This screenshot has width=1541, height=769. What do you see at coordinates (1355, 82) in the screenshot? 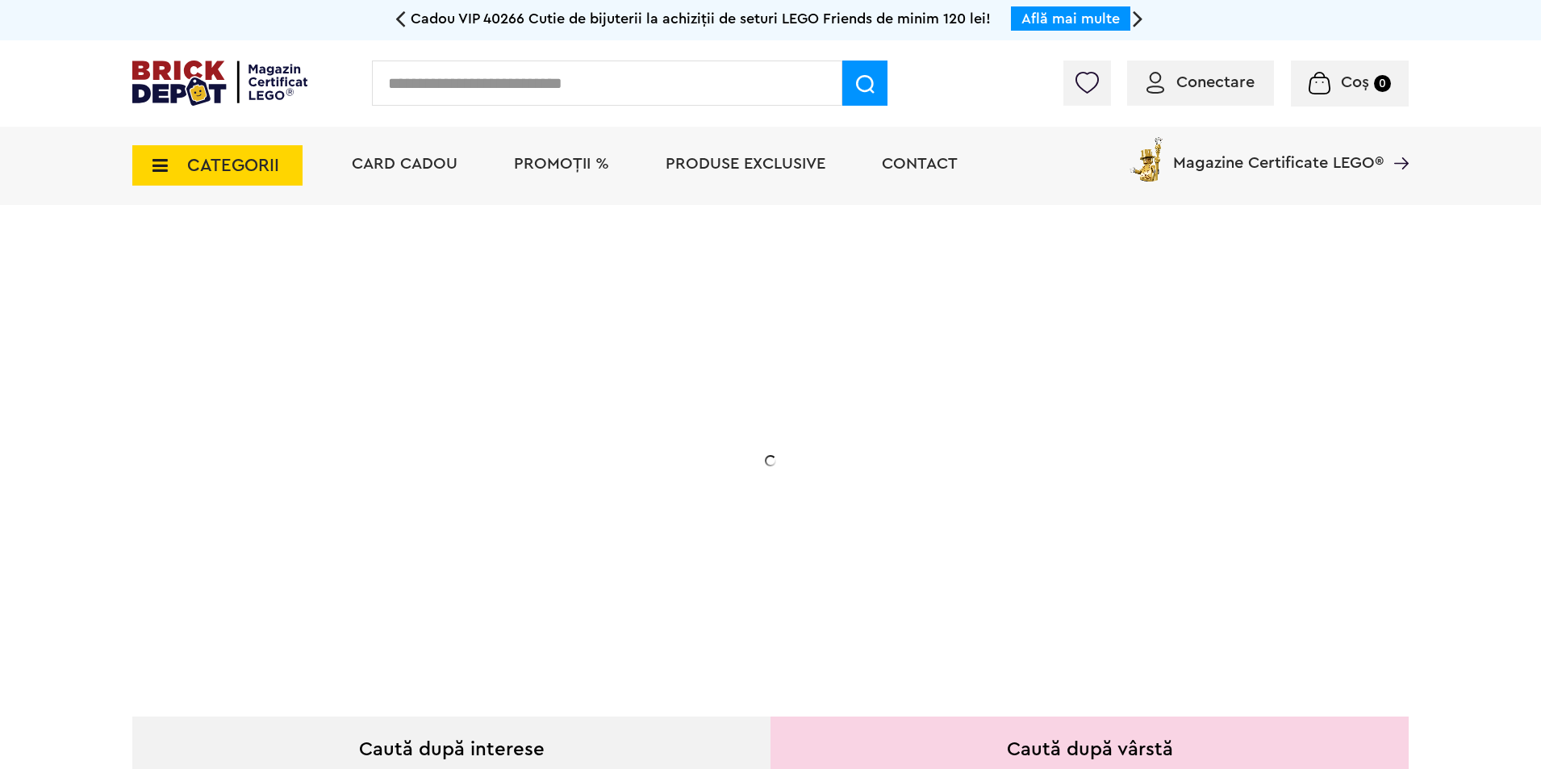
I see `span: Coș` at bounding box center [1355, 82].